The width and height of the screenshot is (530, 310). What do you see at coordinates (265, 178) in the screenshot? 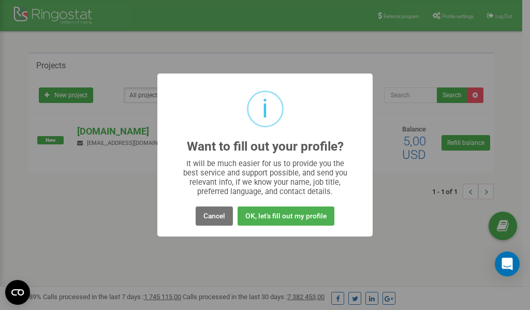
I see `div: It will be much easier for us to provide you the best service and support possible, and send you ...` at bounding box center [265, 178].